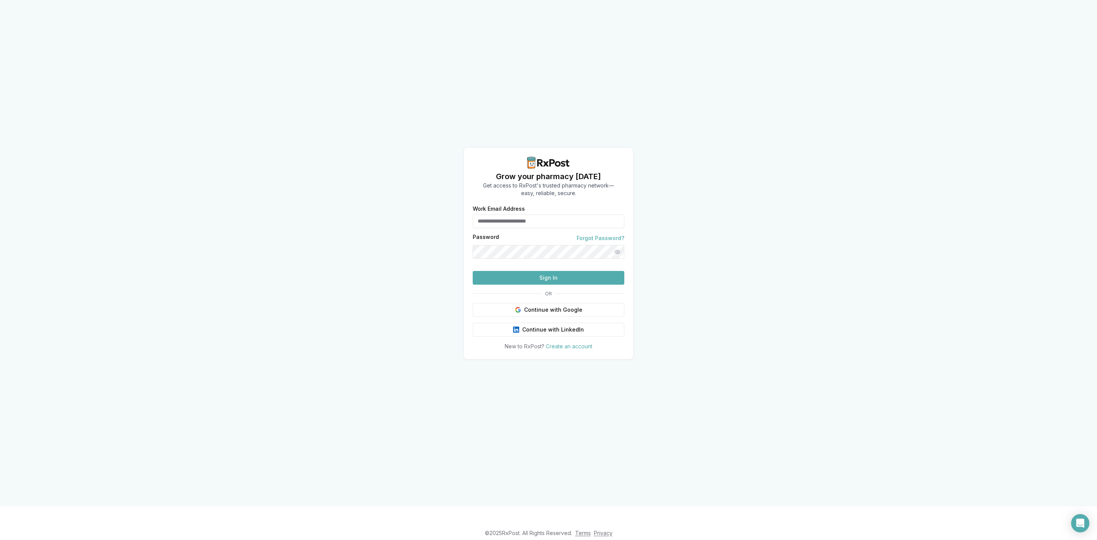 Image resolution: width=1097 pixels, height=540 pixels. Describe the element at coordinates (600, 238) in the screenshot. I see `a: Forgot Password?` at that location.